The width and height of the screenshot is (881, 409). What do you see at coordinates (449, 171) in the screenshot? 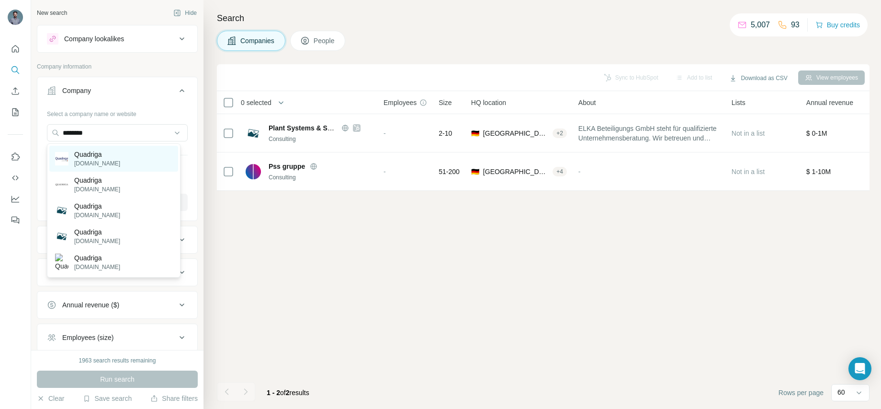
I see `span: 51-200` at bounding box center [449, 171].